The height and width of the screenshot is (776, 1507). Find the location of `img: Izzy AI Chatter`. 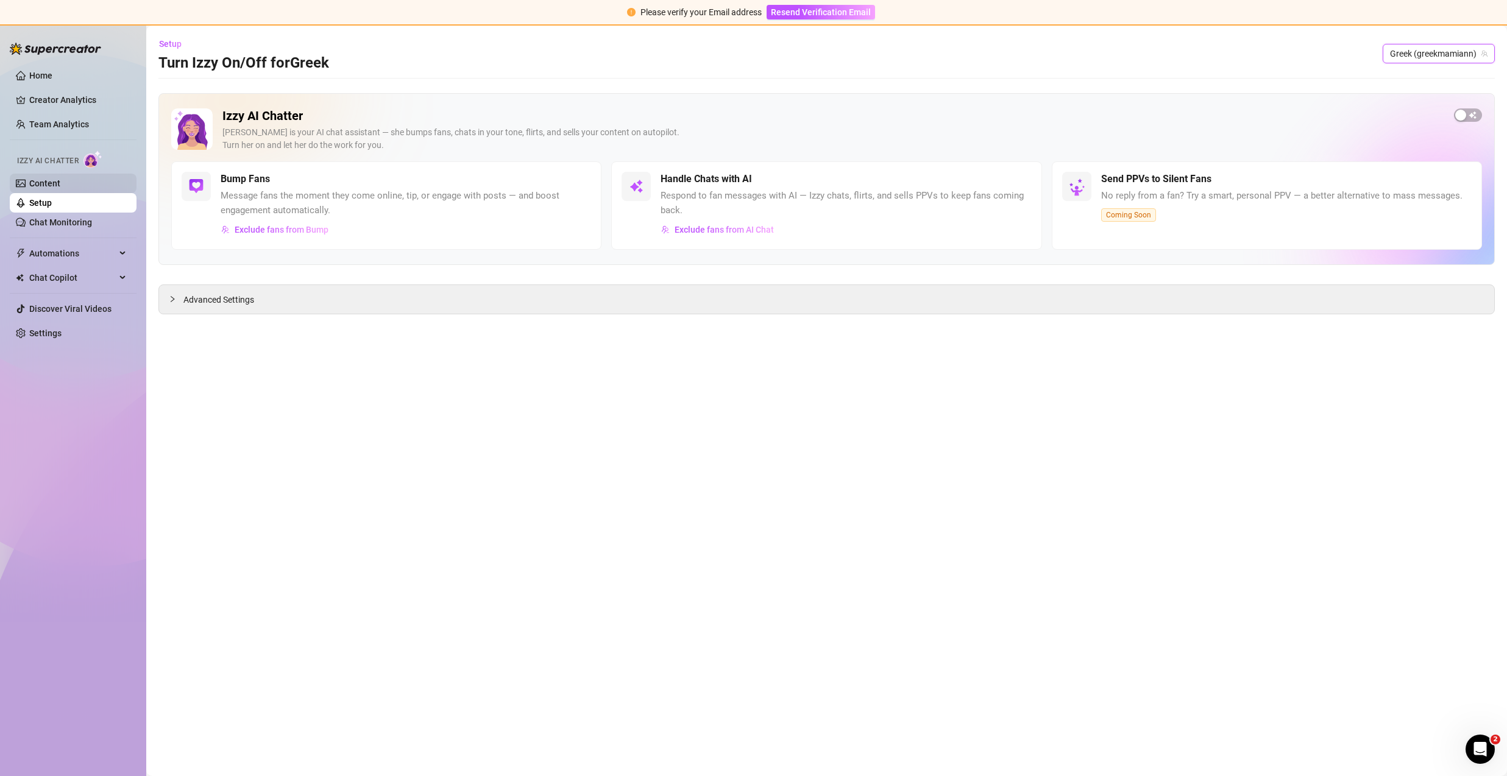

img: Izzy AI Chatter is located at coordinates (192, 129).